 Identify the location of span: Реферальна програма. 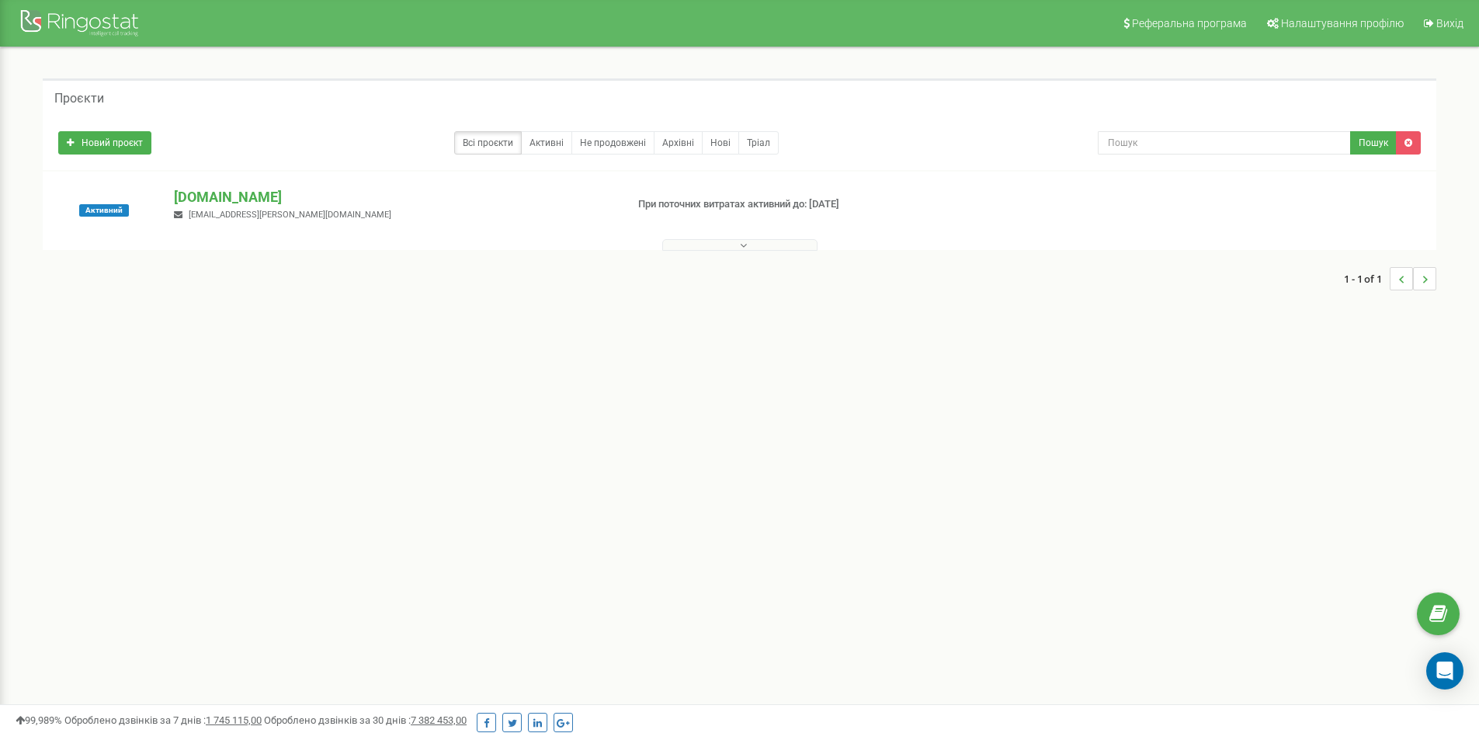
(1190, 23).